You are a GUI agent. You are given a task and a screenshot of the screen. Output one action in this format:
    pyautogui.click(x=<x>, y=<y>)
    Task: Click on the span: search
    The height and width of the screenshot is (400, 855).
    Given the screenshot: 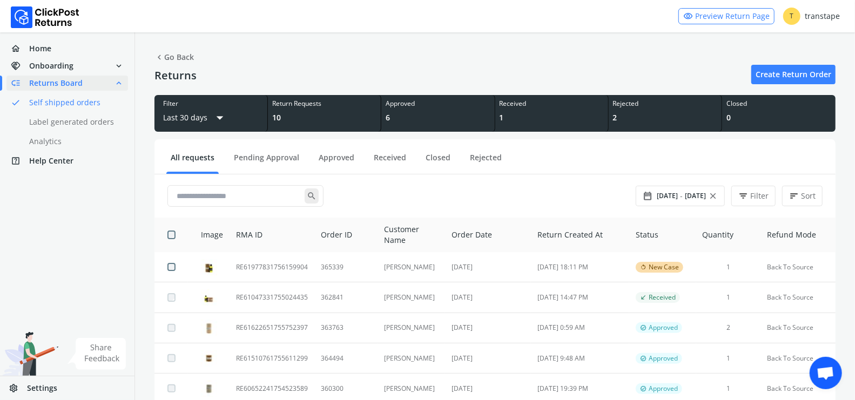 What is the action you would take?
    pyautogui.click(x=312, y=196)
    